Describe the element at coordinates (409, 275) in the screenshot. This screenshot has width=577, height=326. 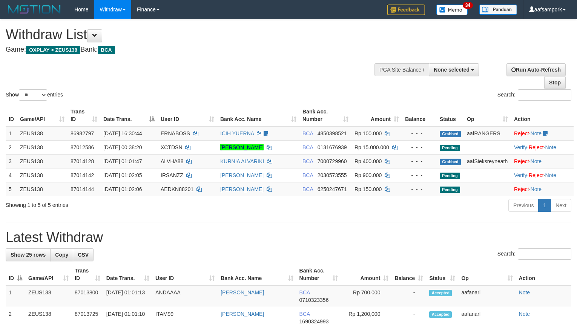
I see `th: Balance: activate to sort column ascending` at that location.